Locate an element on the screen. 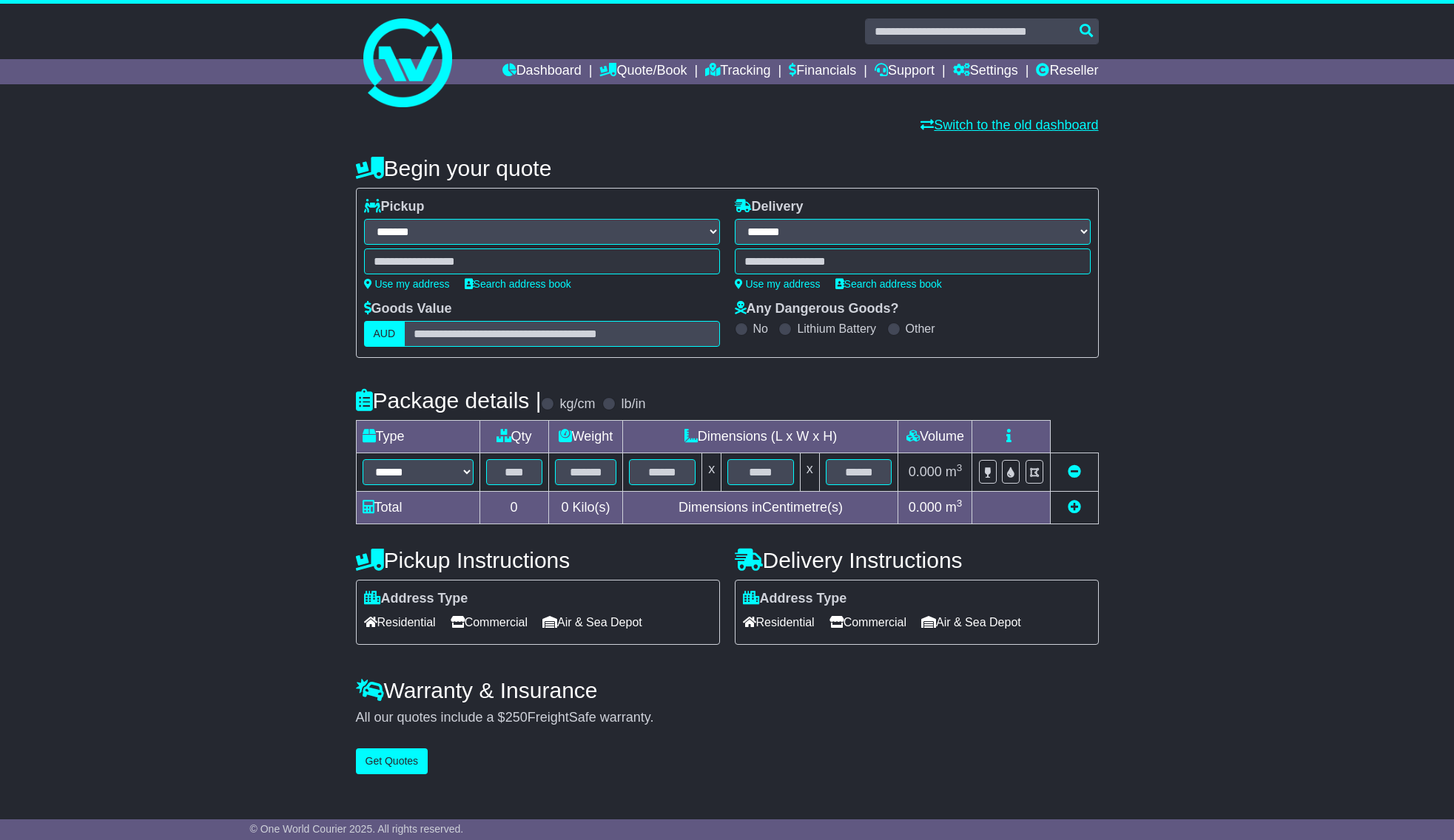 Image resolution: width=1454 pixels, height=840 pixels. td: 0 is located at coordinates (513, 509).